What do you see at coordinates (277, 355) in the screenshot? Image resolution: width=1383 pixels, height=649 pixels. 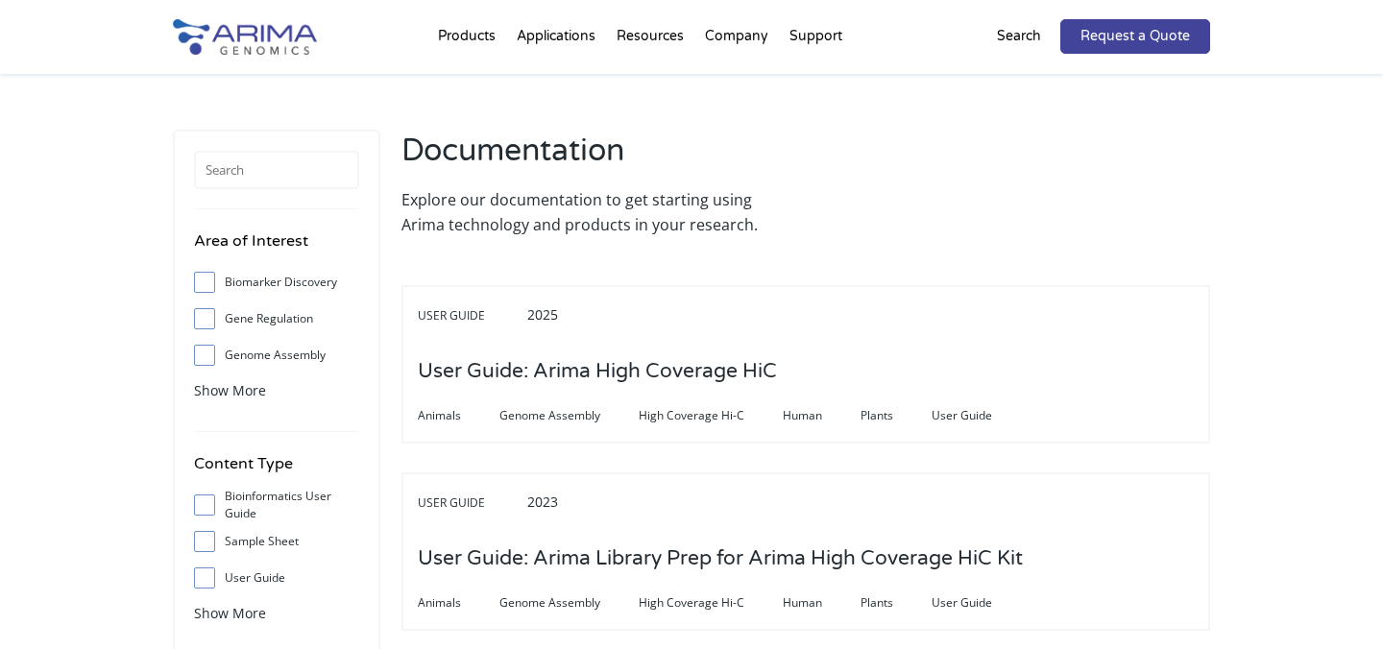 I see `label: Genome Assembly` at bounding box center [277, 355].